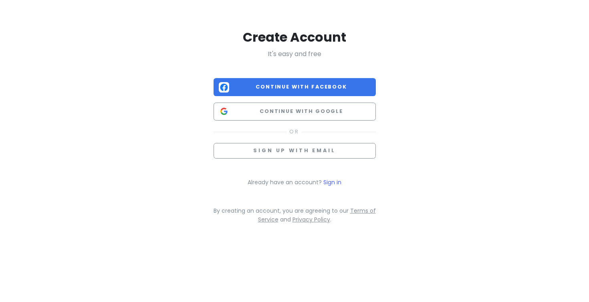  What do you see at coordinates (294, 150) in the screenshot?
I see `span: Sign up with email` at bounding box center [294, 150].